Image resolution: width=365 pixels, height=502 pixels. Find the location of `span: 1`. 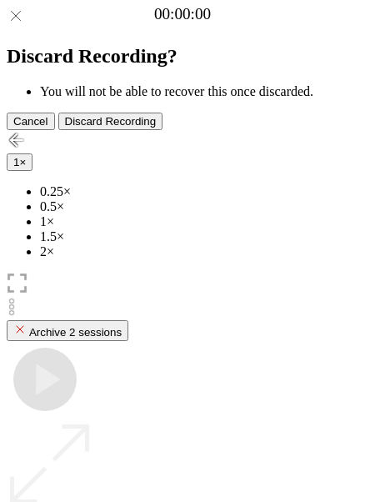

span: 1 is located at coordinates (16, 162).